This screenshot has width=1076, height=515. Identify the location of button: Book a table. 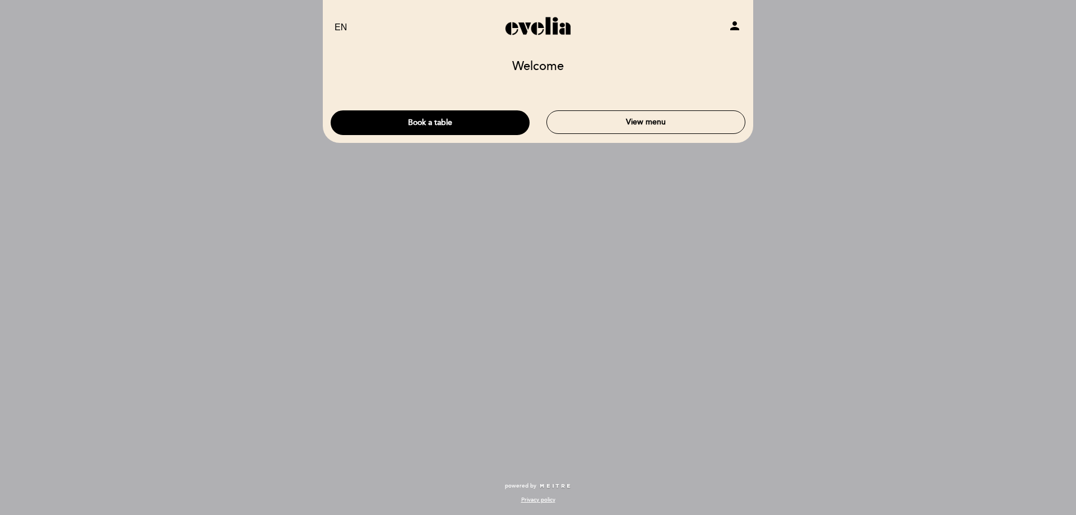
(430, 123).